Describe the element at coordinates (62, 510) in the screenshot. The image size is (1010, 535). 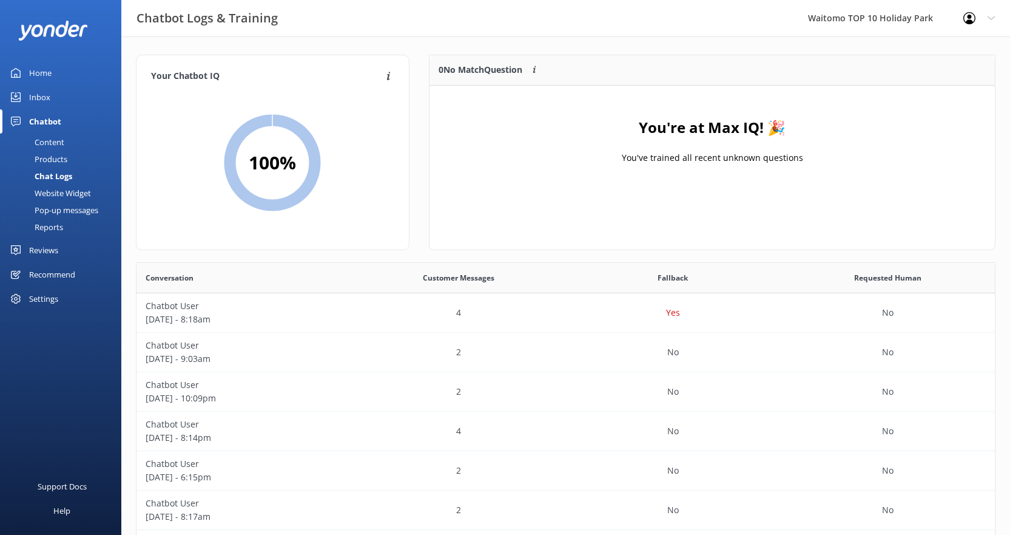
I see `div: Help` at that location.